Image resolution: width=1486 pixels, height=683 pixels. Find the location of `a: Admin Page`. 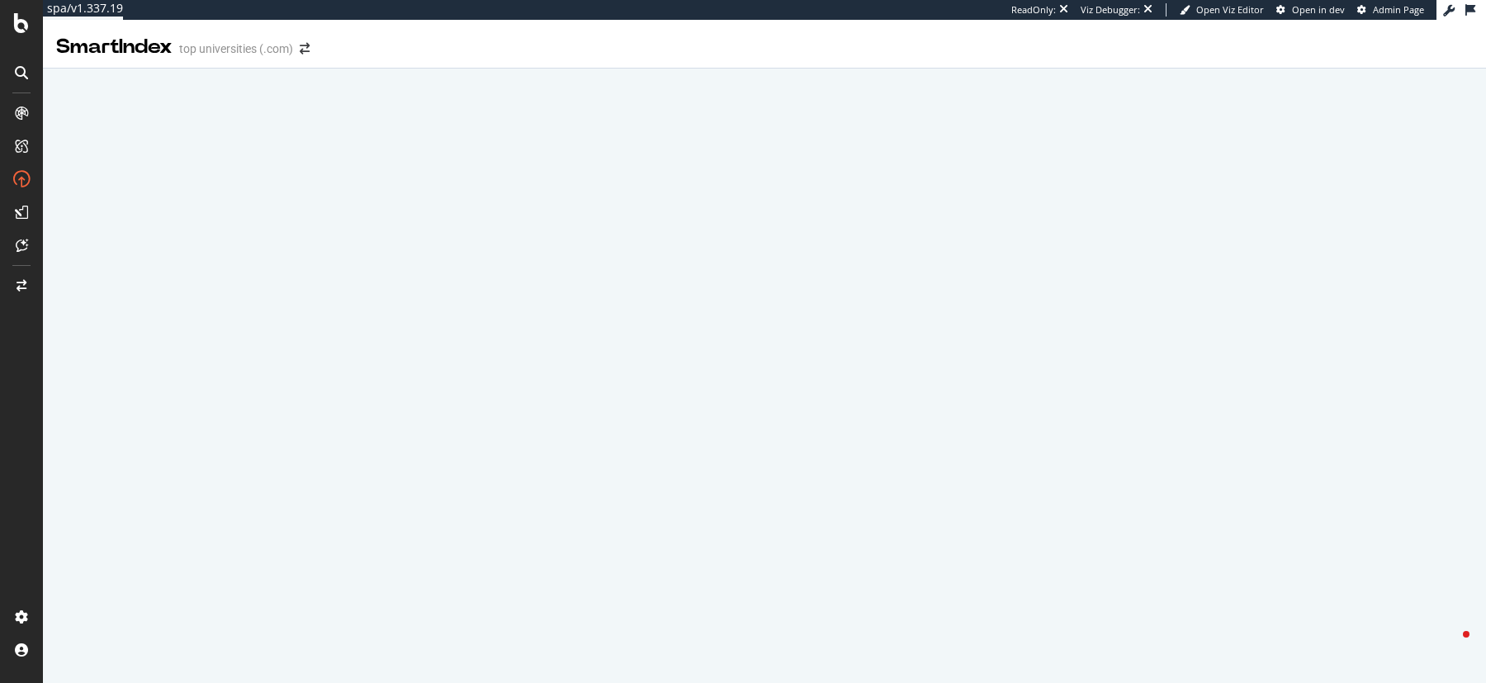

a: Admin Page is located at coordinates (1391, 10).